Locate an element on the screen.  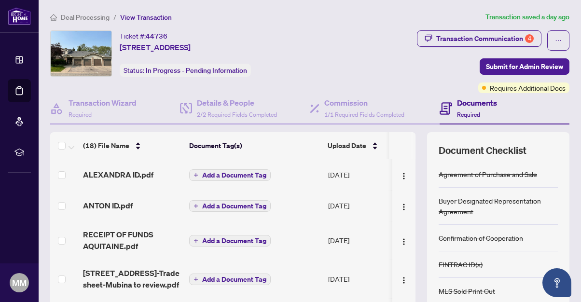
span: Requires Additional Docs is located at coordinates (527, 88).